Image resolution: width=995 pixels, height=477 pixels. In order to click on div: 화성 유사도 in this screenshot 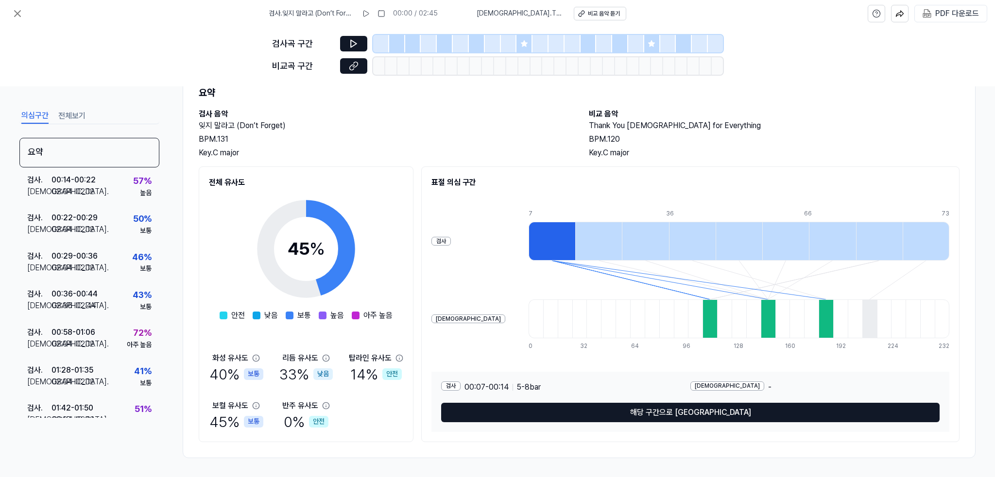, I will do `click(230, 358)`.